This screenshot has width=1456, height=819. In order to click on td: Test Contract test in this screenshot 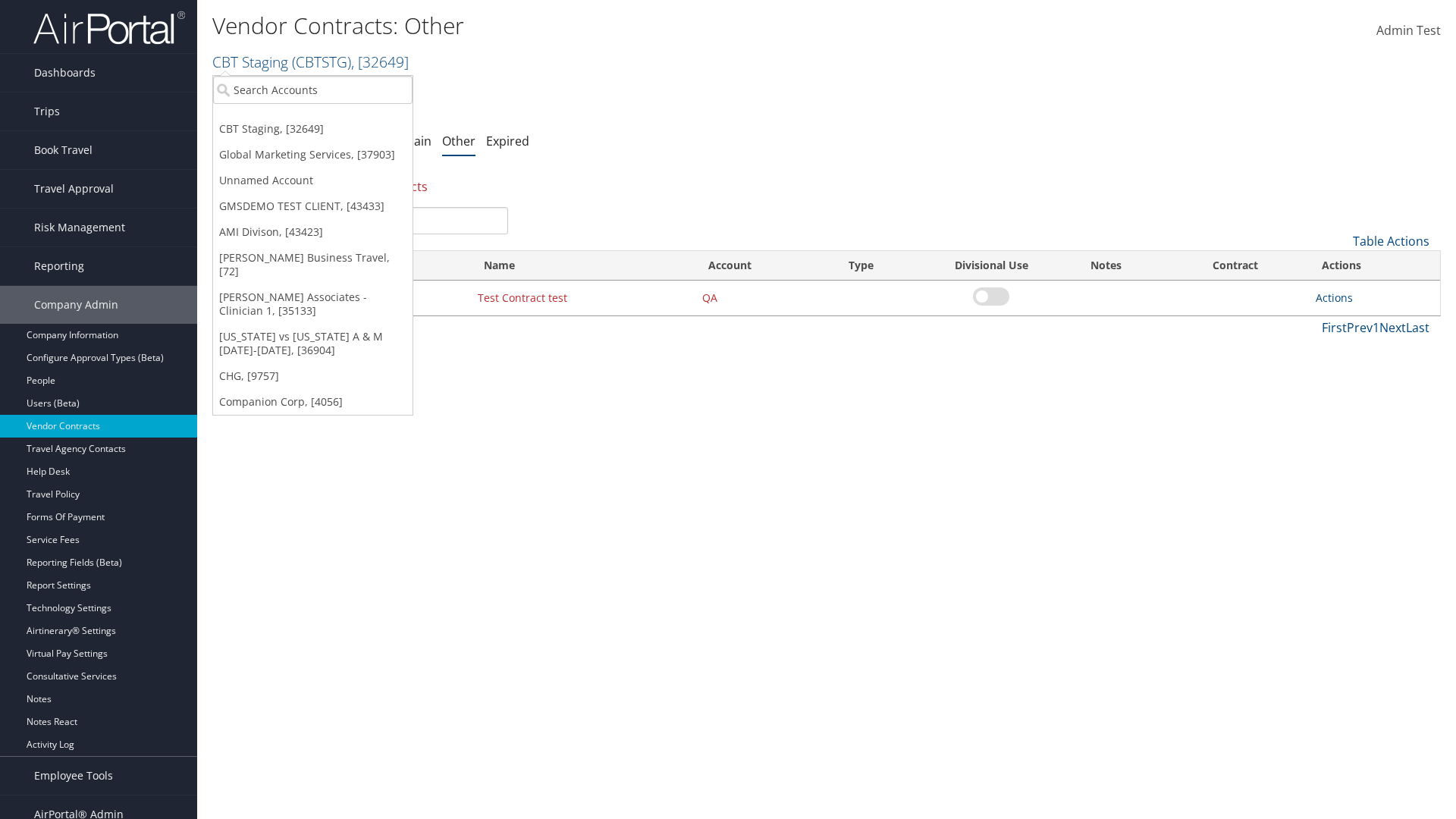, I will do `click(582, 298)`.